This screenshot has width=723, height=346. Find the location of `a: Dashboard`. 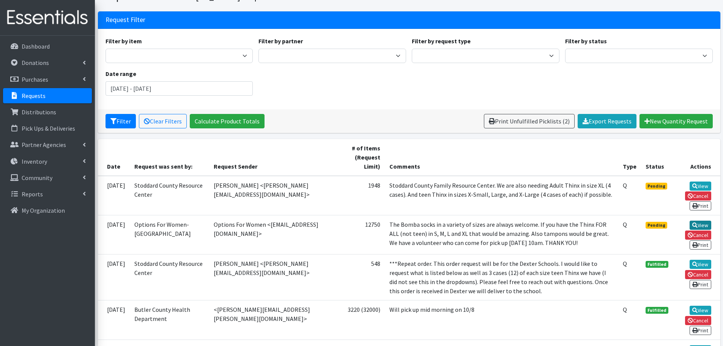

a: Dashboard is located at coordinates (47, 46).